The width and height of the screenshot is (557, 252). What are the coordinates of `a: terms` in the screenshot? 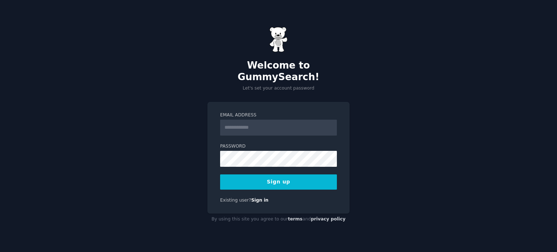 It's located at (295, 219).